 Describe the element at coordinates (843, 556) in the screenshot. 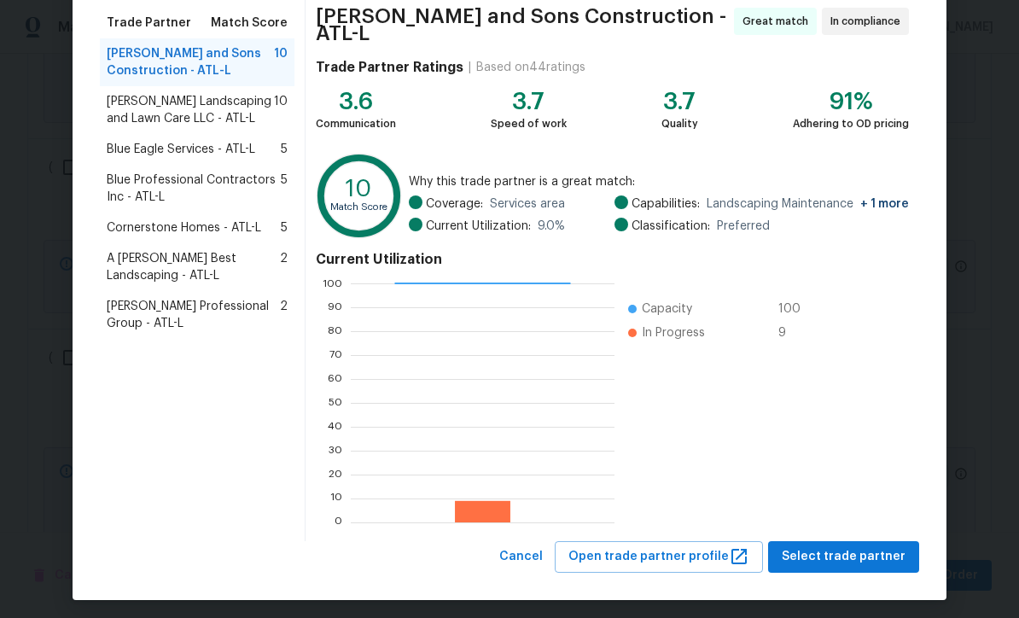

I see `button: Select trade partner` at that location.